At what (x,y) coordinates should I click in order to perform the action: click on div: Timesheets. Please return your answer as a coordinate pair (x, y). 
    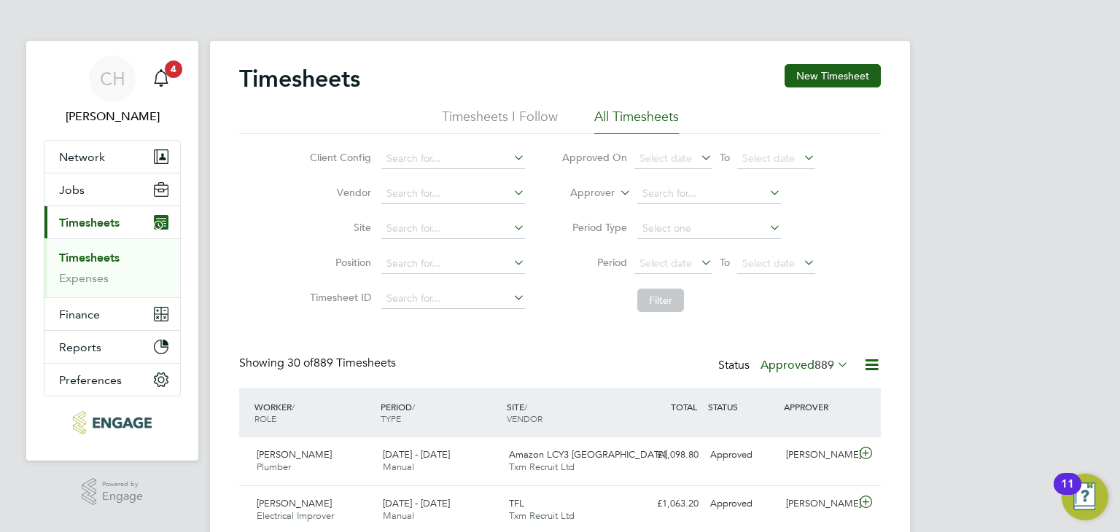
    Looking at the image, I should click on (112, 268).